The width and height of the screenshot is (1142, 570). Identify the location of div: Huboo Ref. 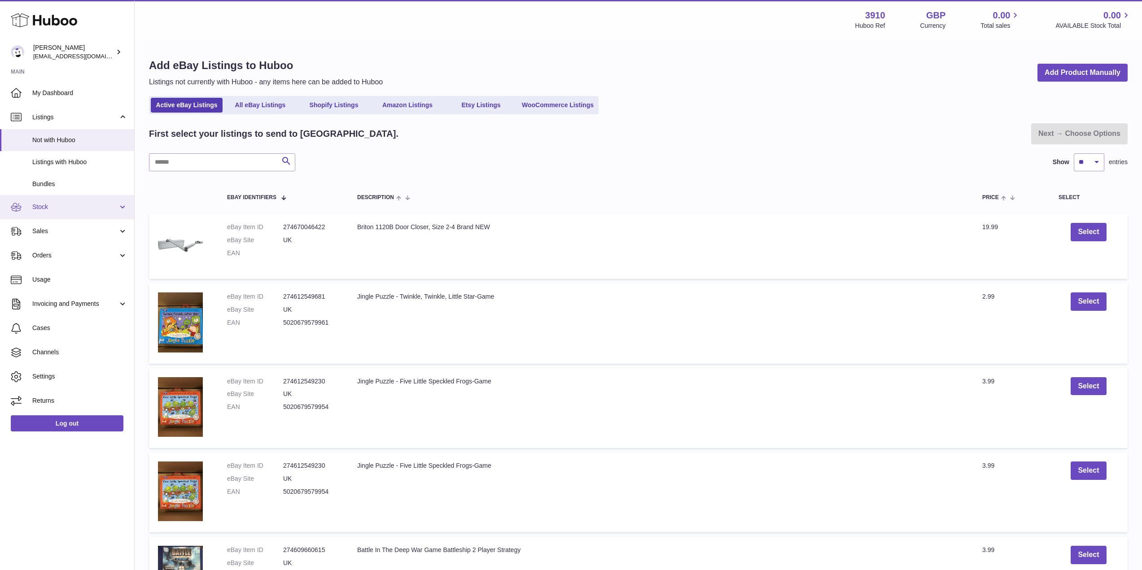
(870, 26).